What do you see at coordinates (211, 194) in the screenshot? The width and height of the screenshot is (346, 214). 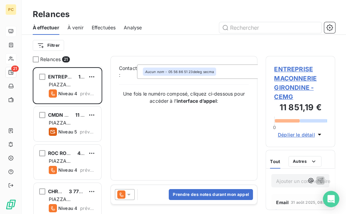 I see `button: Prendre des notes durant mon appel` at bounding box center [211, 194].